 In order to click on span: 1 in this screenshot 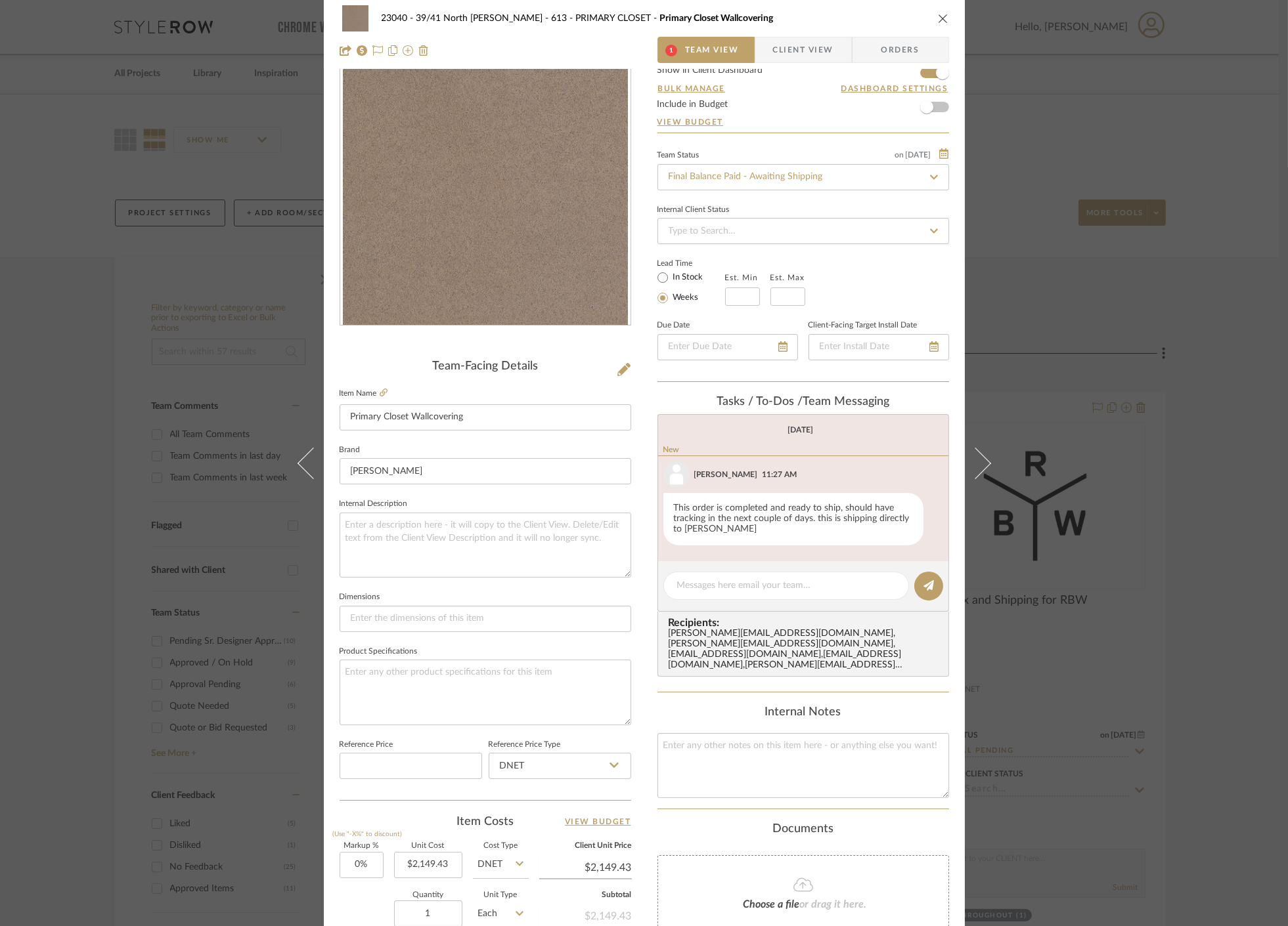, I will do `click(671, 51)`.